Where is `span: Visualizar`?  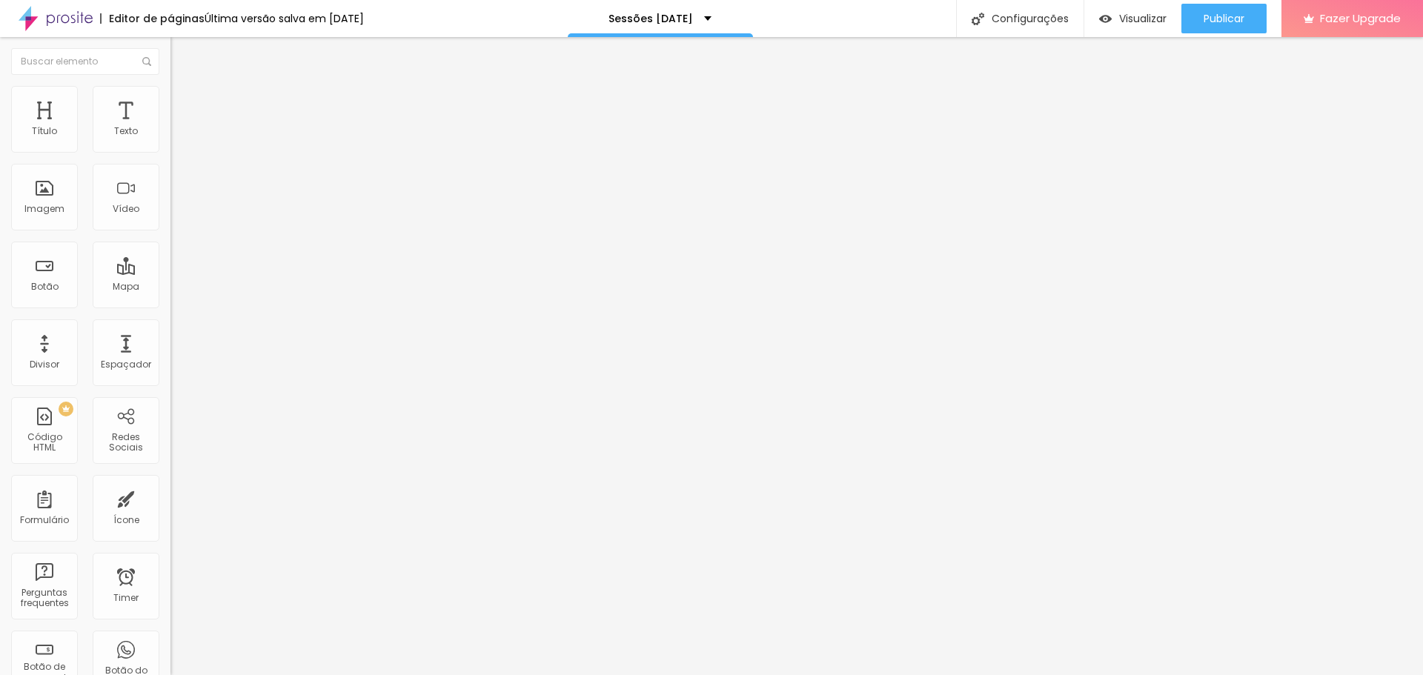 span: Visualizar is located at coordinates (1143, 19).